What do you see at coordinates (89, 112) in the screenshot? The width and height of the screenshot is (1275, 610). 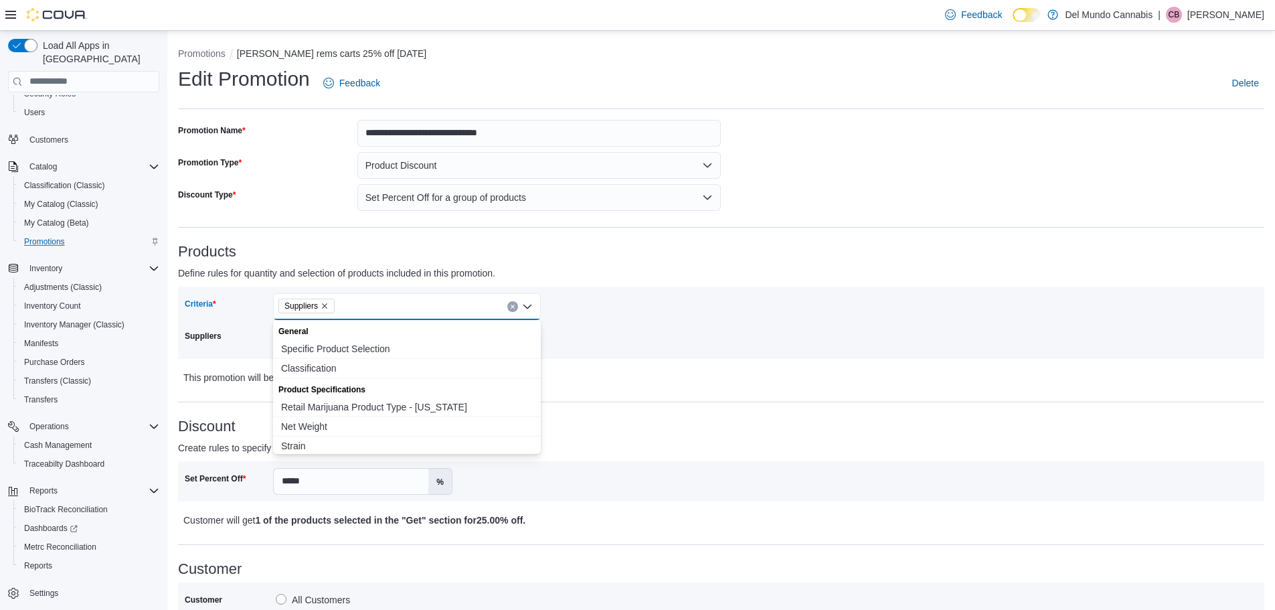 I see `button: Users` at bounding box center [89, 112].